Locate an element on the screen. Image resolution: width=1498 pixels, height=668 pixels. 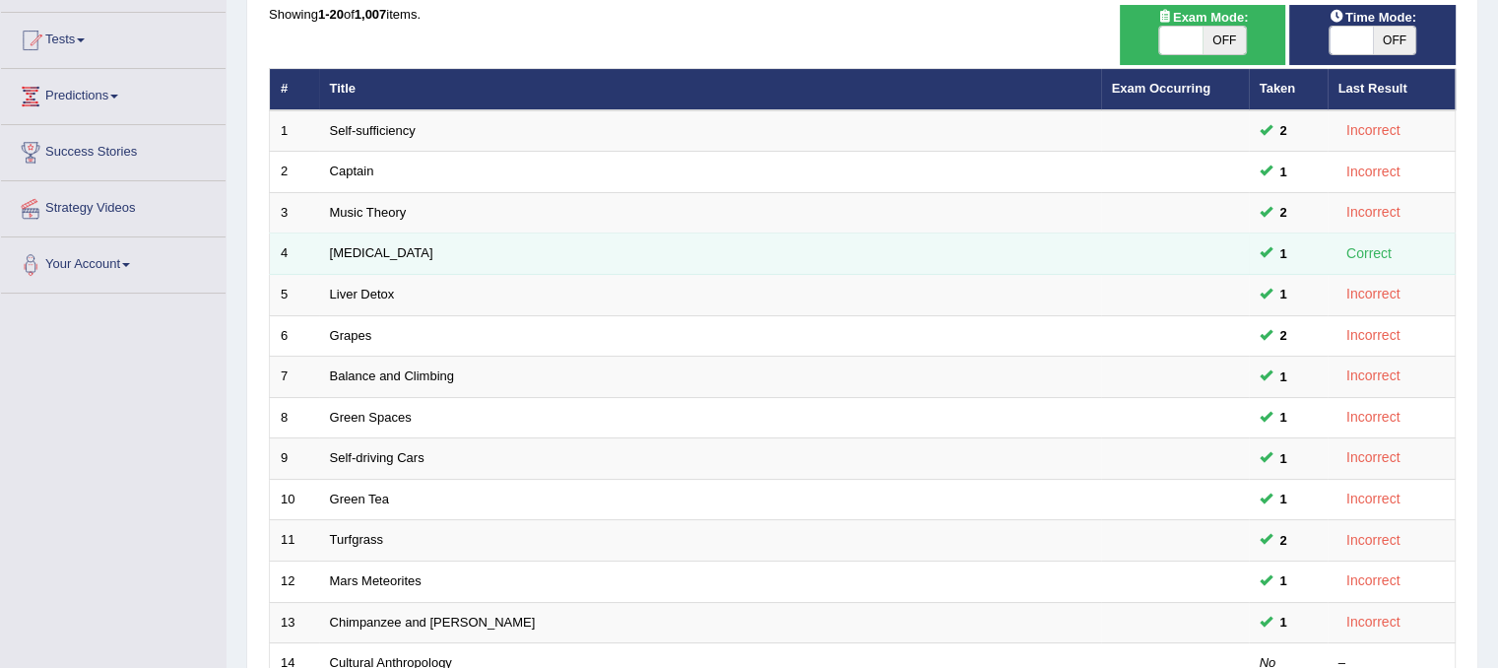
td: 9 is located at coordinates (294, 459).